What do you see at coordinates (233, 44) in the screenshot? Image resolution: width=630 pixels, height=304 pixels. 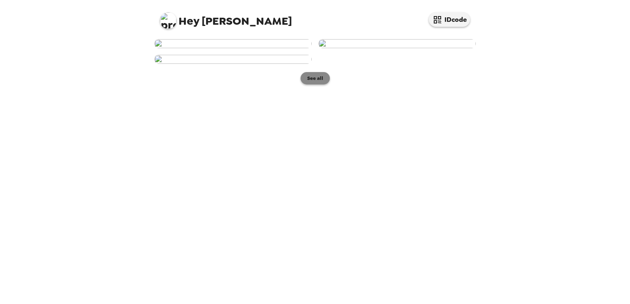 I see `img: user-254287` at bounding box center [233, 44].